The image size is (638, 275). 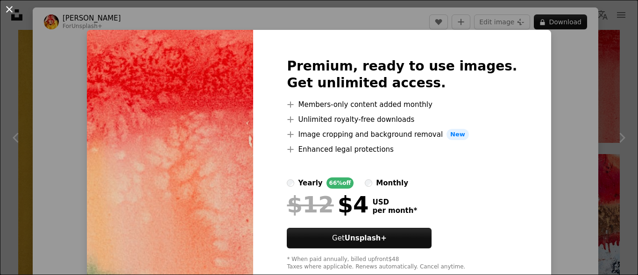 What do you see at coordinates (458, 135) in the screenshot?
I see `span: New` at bounding box center [458, 135].